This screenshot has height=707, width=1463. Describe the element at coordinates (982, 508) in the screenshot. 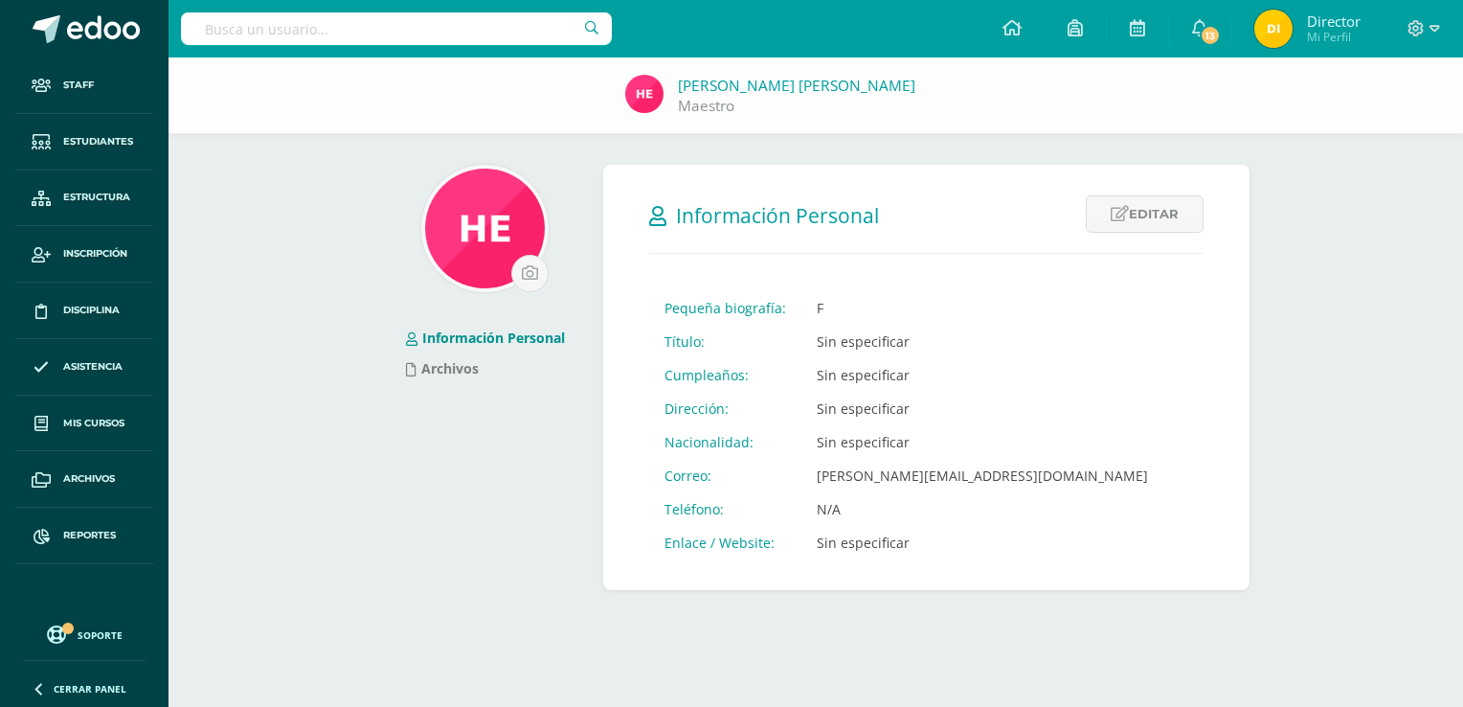

I see `td: N/A` at that location.